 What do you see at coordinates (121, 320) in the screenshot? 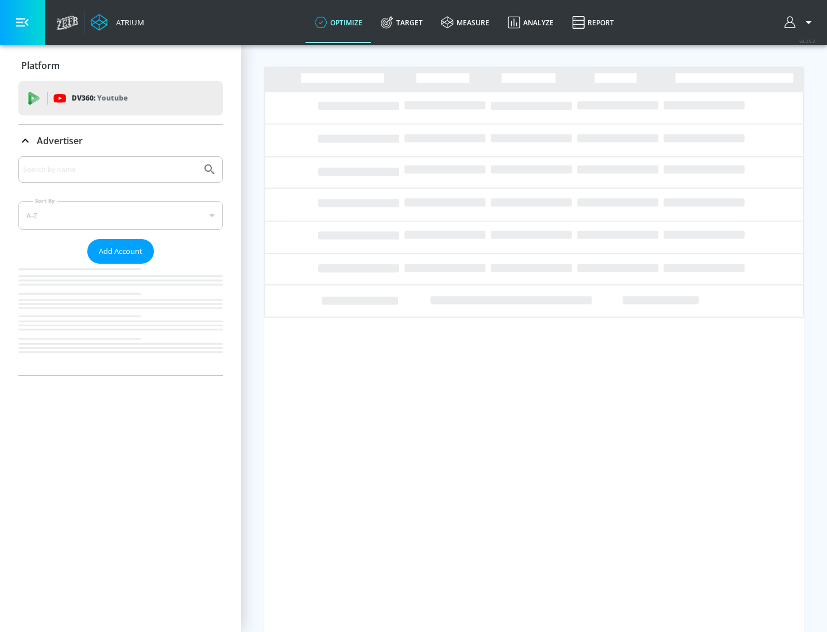
I see `nav: list of Advertiser` at bounding box center [121, 320].